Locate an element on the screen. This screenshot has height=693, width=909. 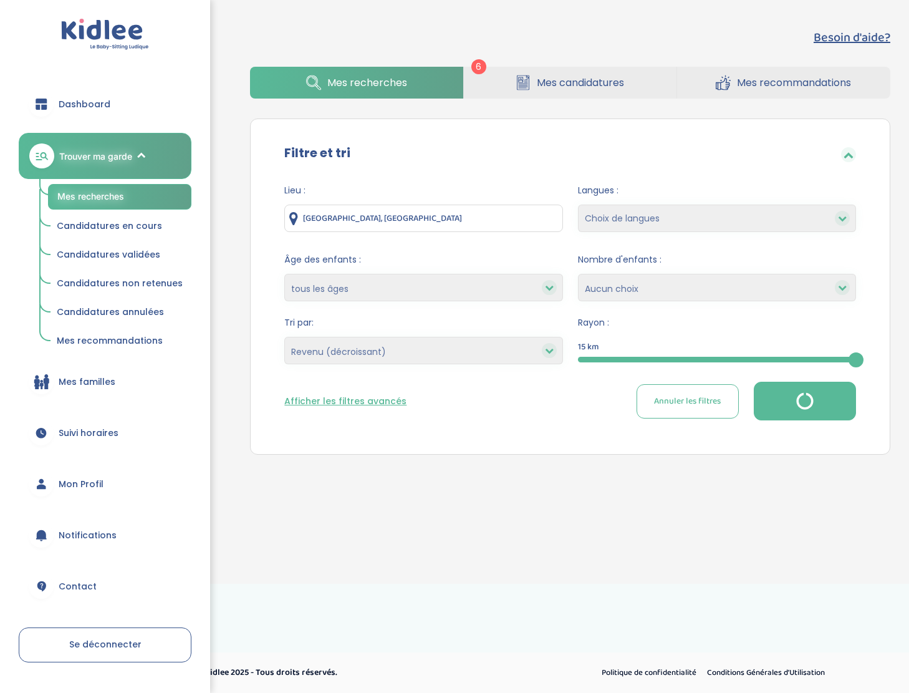
span: Mon Profil is located at coordinates (81, 484).